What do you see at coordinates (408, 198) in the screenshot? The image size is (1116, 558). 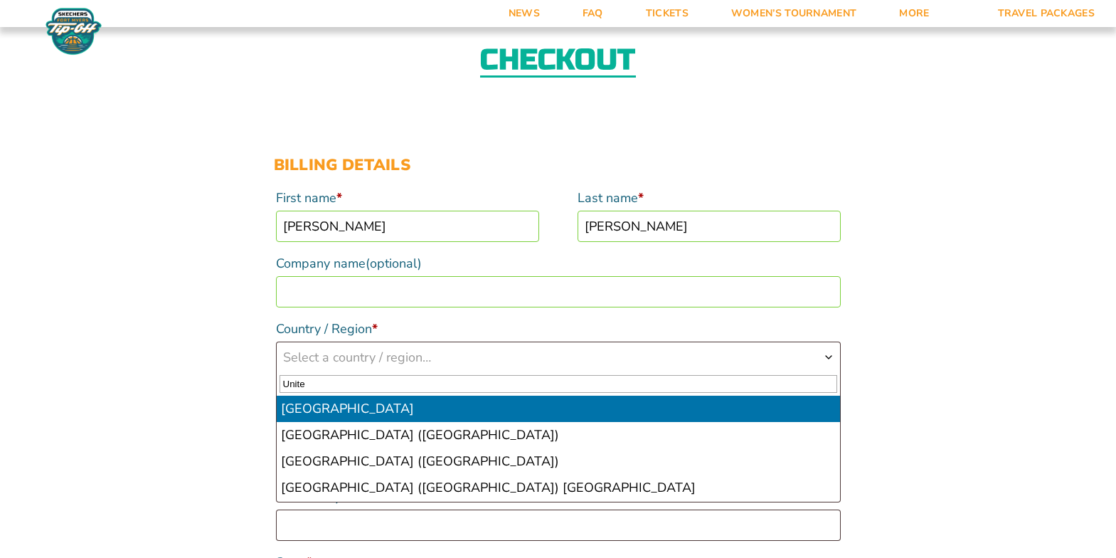 I see `label: First name` at bounding box center [408, 198].